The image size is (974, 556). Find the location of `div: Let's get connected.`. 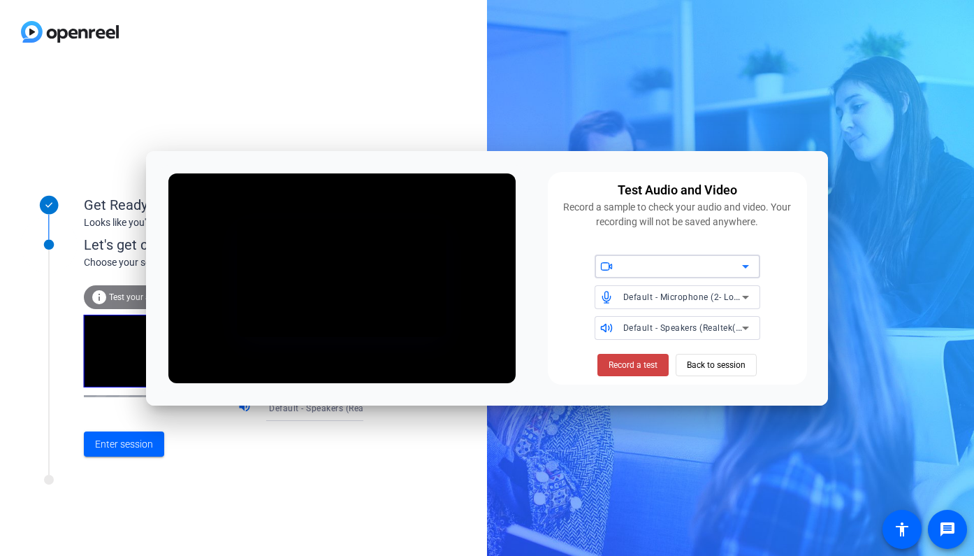

div: Let's get connected. is located at coordinates (238, 245).